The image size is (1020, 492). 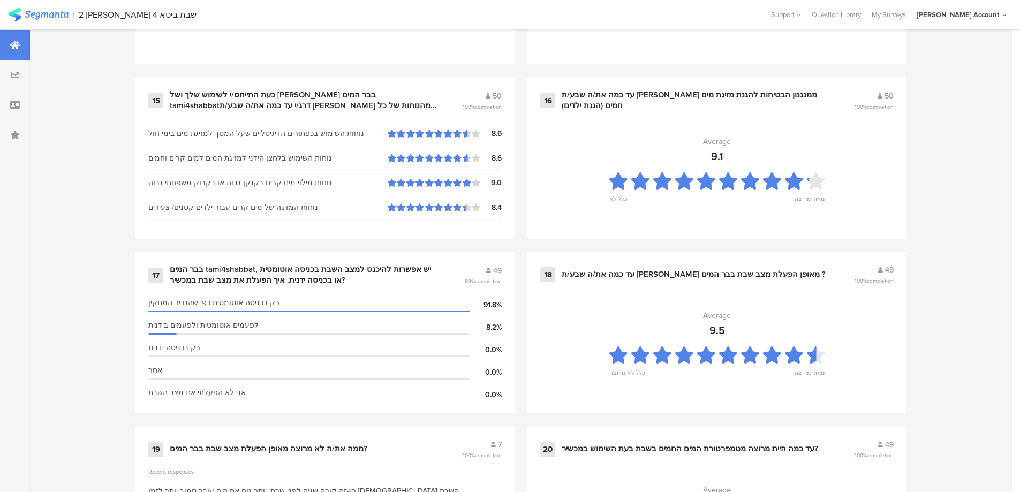 What do you see at coordinates (486, 305) in the screenshot?
I see `div: 91.8%` at bounding box center [486, 305].